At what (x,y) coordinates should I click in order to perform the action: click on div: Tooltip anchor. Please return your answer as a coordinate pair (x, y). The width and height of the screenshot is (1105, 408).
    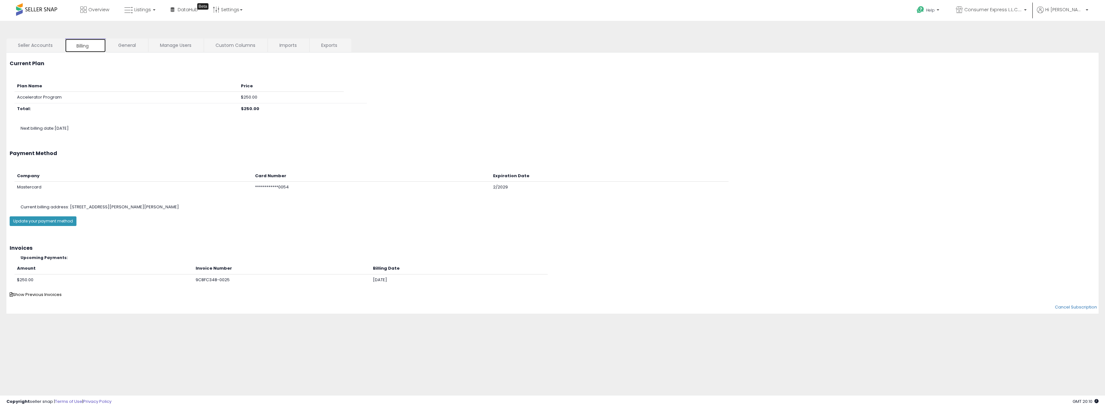
    Looking at the image, I should click on (203, 6).